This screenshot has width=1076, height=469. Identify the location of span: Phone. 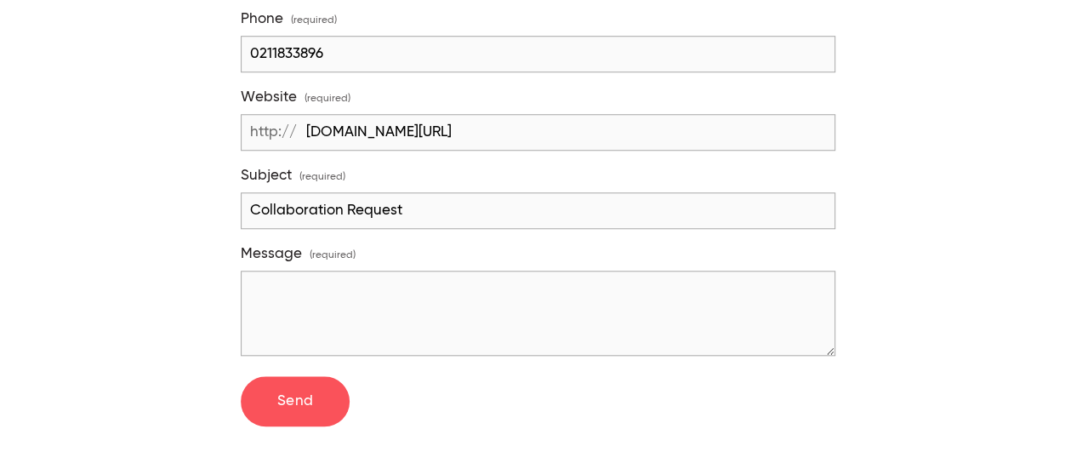
(262, 19).